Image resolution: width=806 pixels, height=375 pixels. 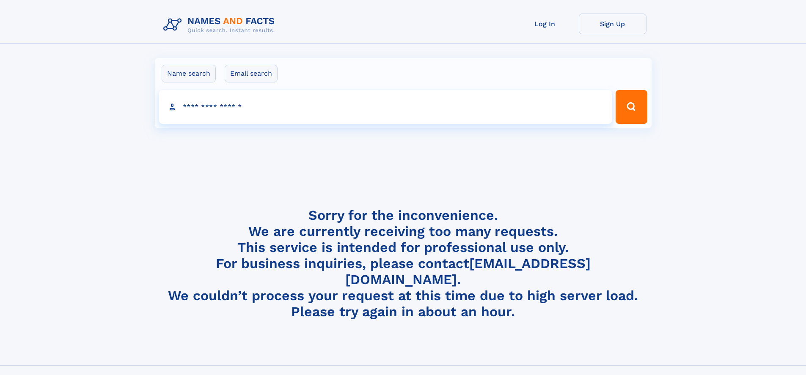 What do you see at coordinates (545, 24) in the screenshot?
I see `a: Log In` at bounding box center [545, 24].